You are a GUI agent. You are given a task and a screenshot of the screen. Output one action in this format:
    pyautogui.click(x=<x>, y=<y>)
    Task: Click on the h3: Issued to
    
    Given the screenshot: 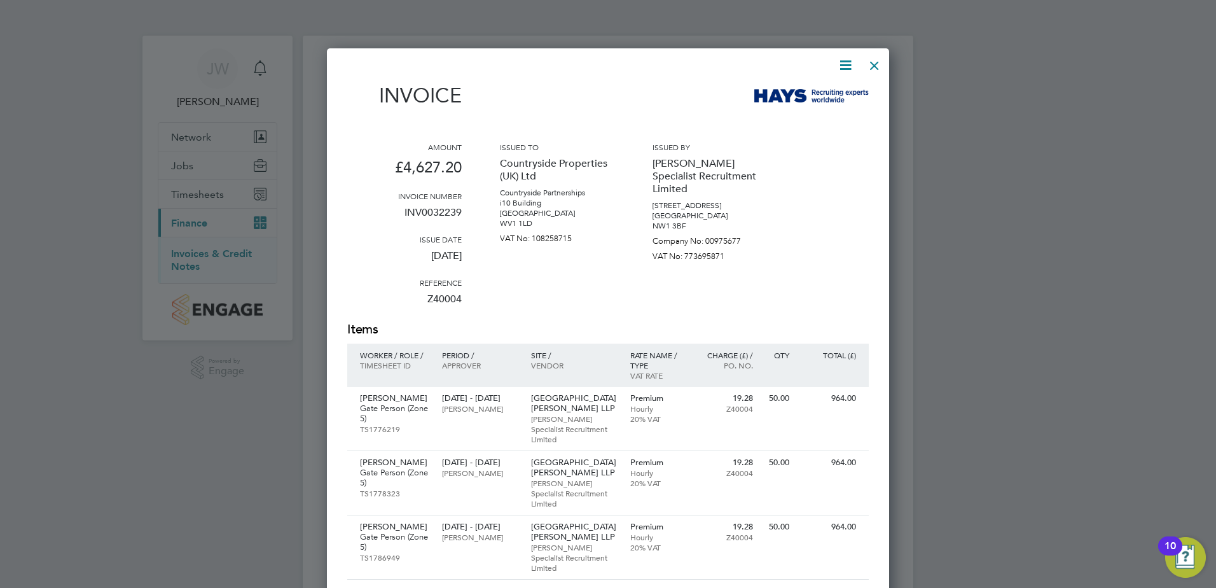 What is the action you would take?
    pyautogui.click(x=557, y=147)
    